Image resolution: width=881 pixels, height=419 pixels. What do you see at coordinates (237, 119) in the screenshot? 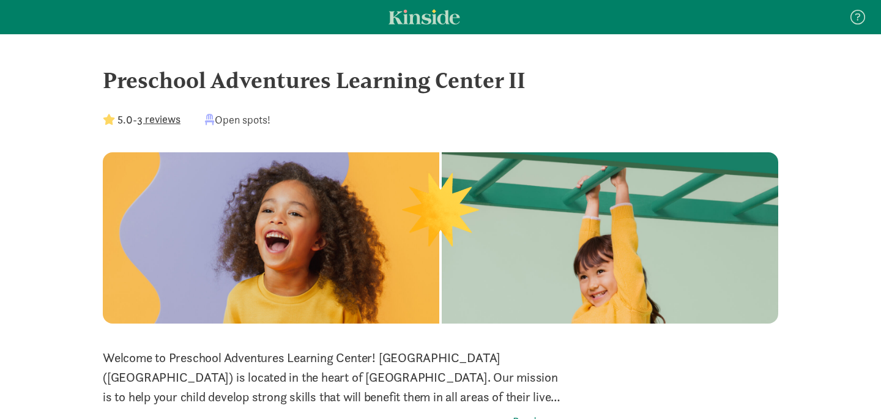
I see `div: Open spots!` at bounding box center [237, 119].